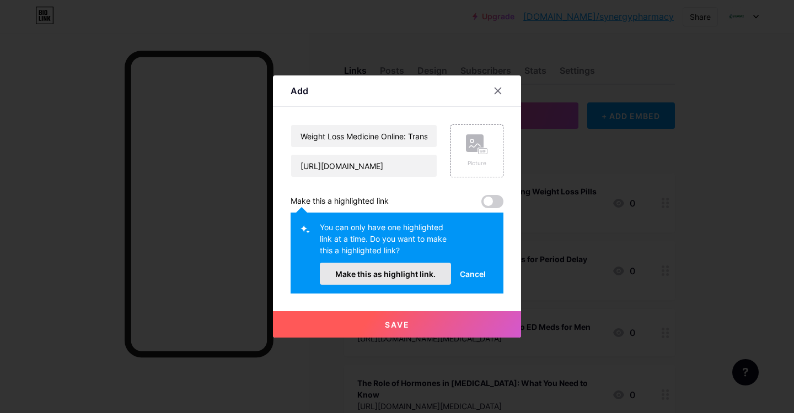 The image size is (794, 413). Describe the element at coordinates (397, 325) in the screenshot. I see `span: Save` at that location.